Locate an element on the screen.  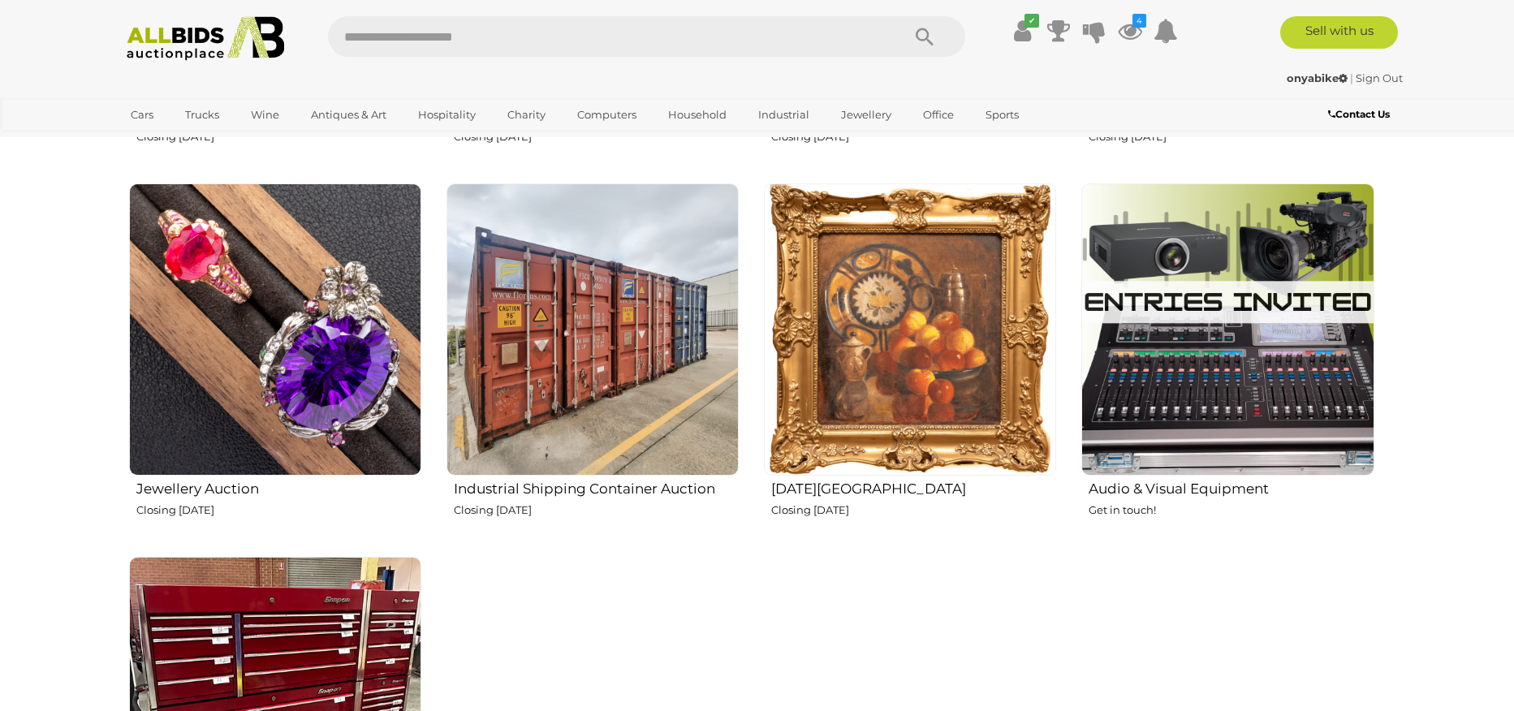
img: Allbids.com.au is located at coordinates (205, 38).